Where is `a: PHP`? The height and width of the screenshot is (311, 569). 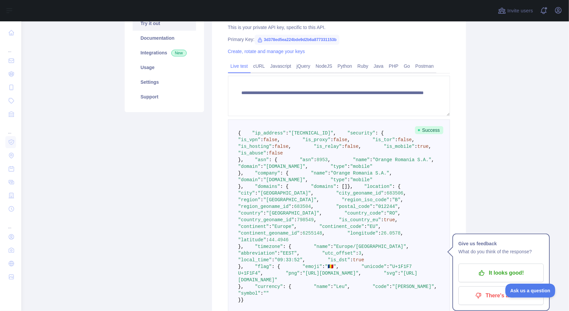 a: PHP is located at coordinates (394, 66).